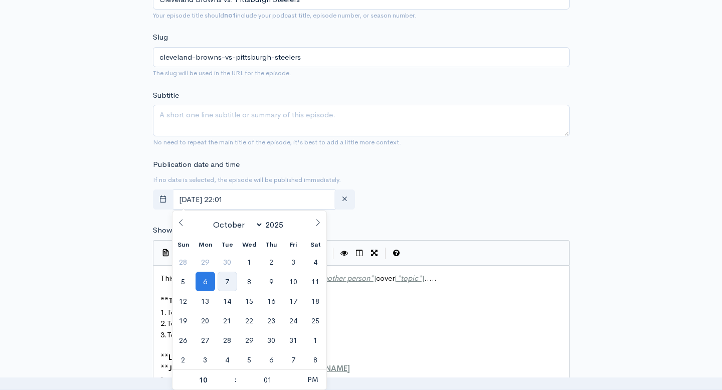 This screenshot has width=722, height=390. Describe the element at coordinates (315, 301) in the screenshot. I see `span: October 18, 2025` at that location.